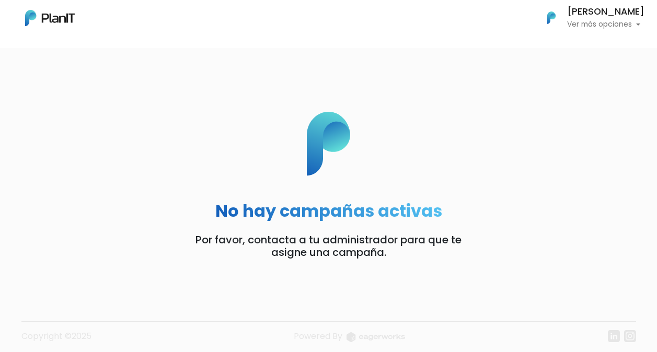  What do you see at coordinates (376, 337) in the screenshot?
I see `img: logo_eagerworks-044938b0bf012b96b195e05891a56339191180c2d98ce7df62ca656130a436fa.svg` at bounding box center [376, 337].